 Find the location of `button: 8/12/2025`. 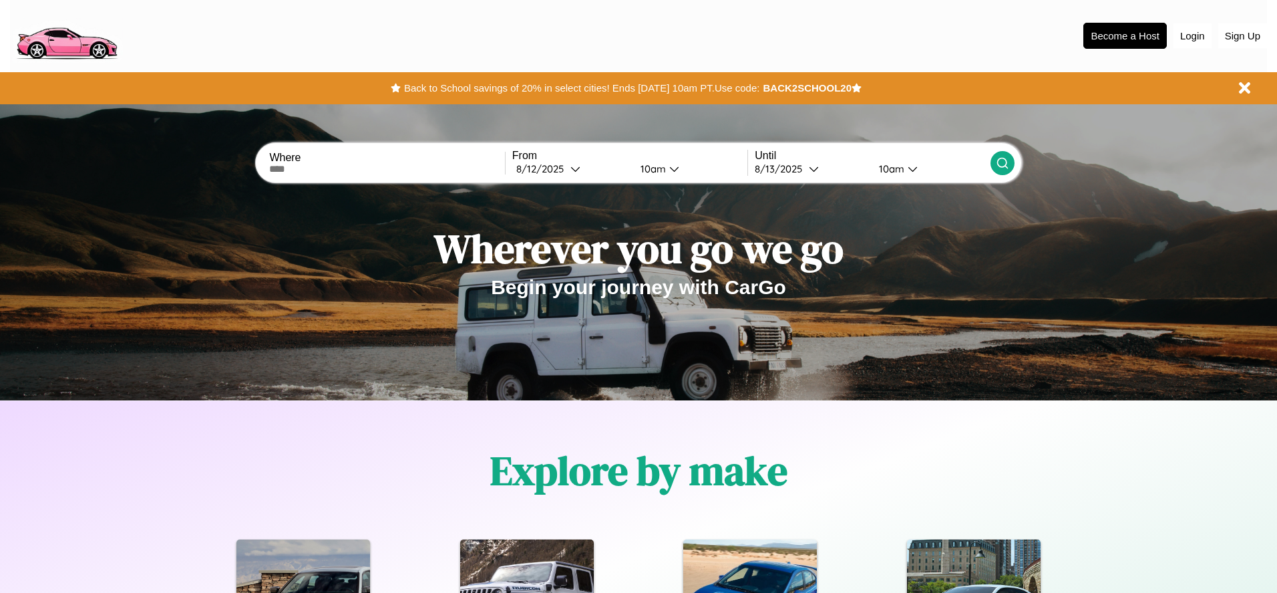

button: 8/12/2025 is located at coordinates (571, 168).